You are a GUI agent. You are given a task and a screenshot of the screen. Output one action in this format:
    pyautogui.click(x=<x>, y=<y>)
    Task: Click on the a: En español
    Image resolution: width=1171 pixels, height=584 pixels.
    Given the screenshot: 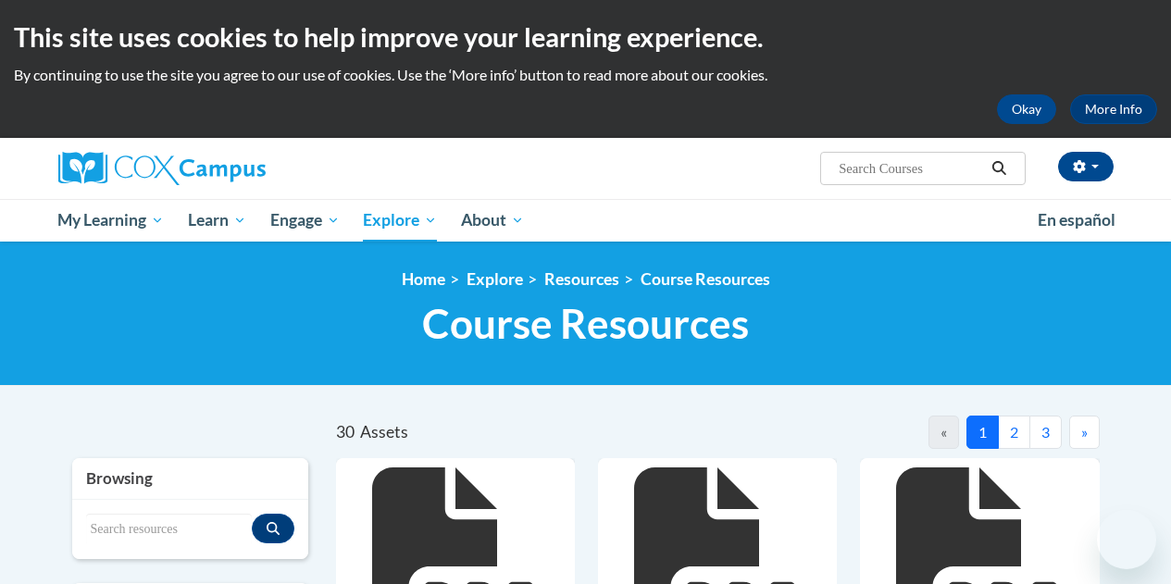 What is the action you would take?
    pyautogui.click(x=1077, y=220)
    